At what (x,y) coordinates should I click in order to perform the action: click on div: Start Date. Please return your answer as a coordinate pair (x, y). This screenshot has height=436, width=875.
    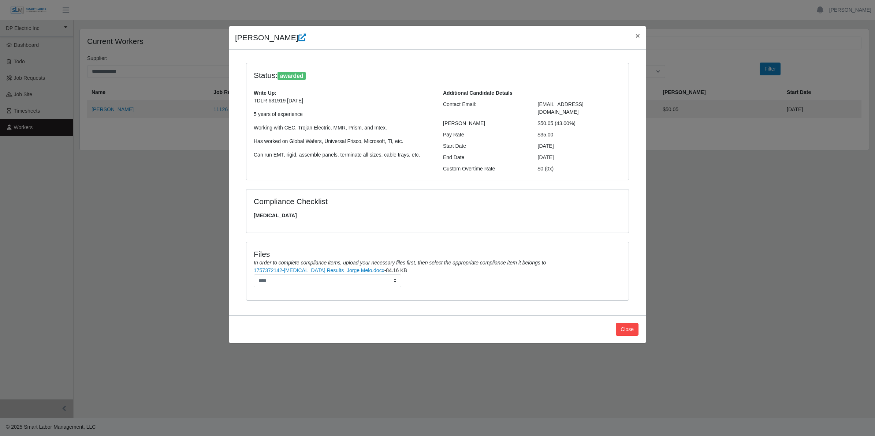
    Looking at the image, I should click on (485, 146).